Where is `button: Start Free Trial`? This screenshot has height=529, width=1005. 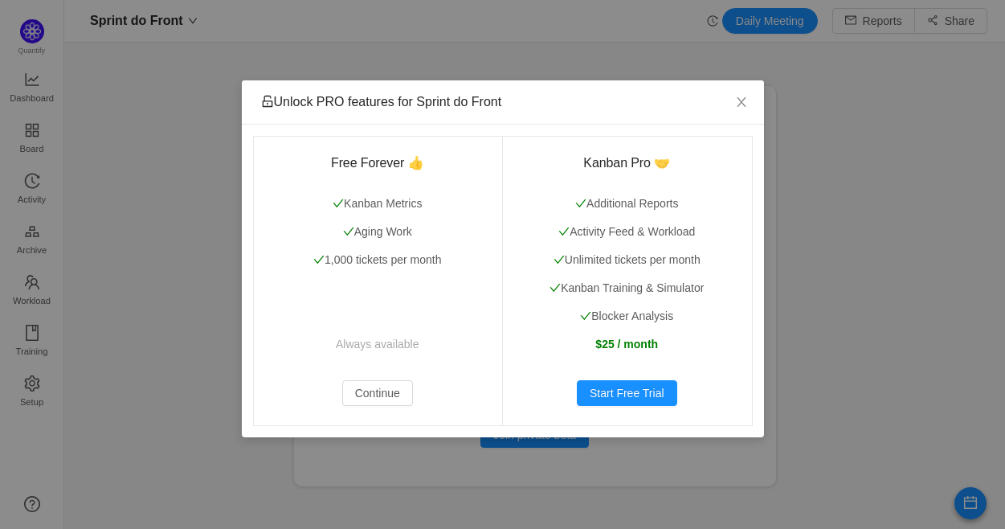 button: Start Free Trial is located at coordinates (627, 393).